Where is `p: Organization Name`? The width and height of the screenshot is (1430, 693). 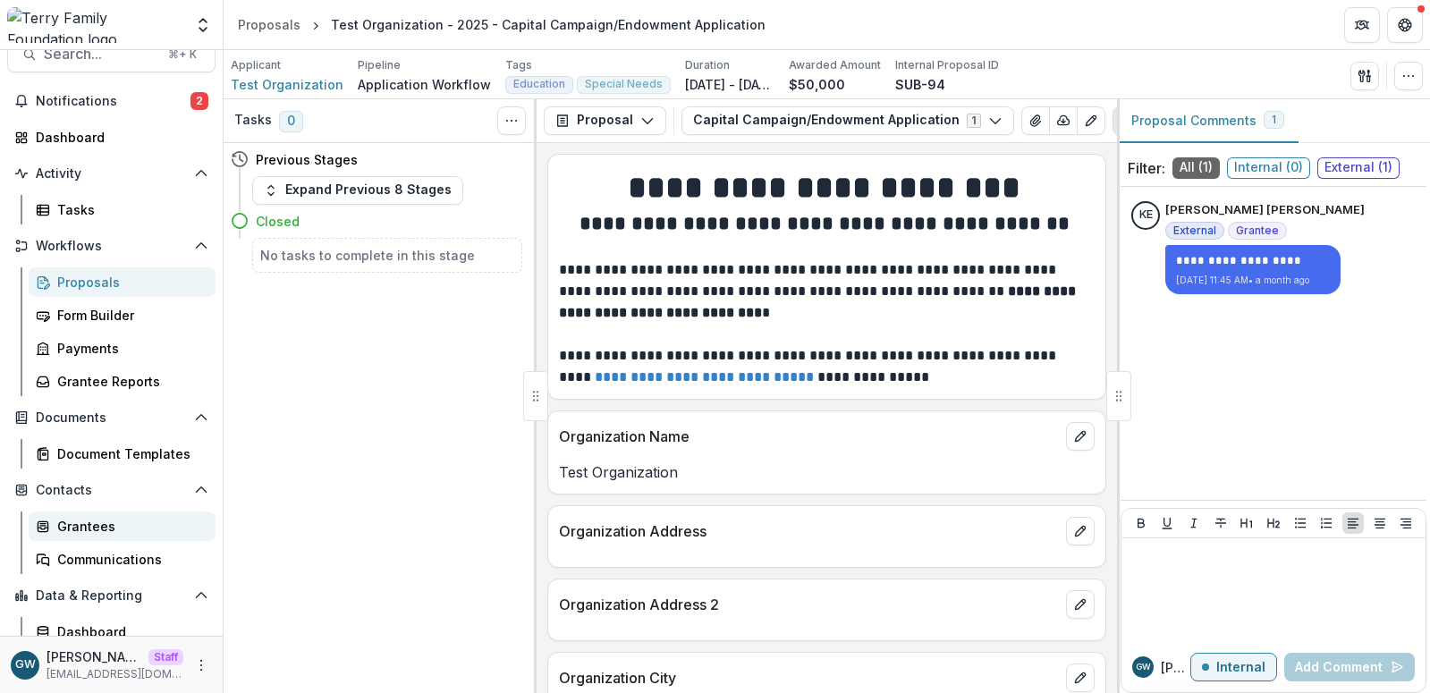
p: Organization Name is located at coordinates (809, 437).